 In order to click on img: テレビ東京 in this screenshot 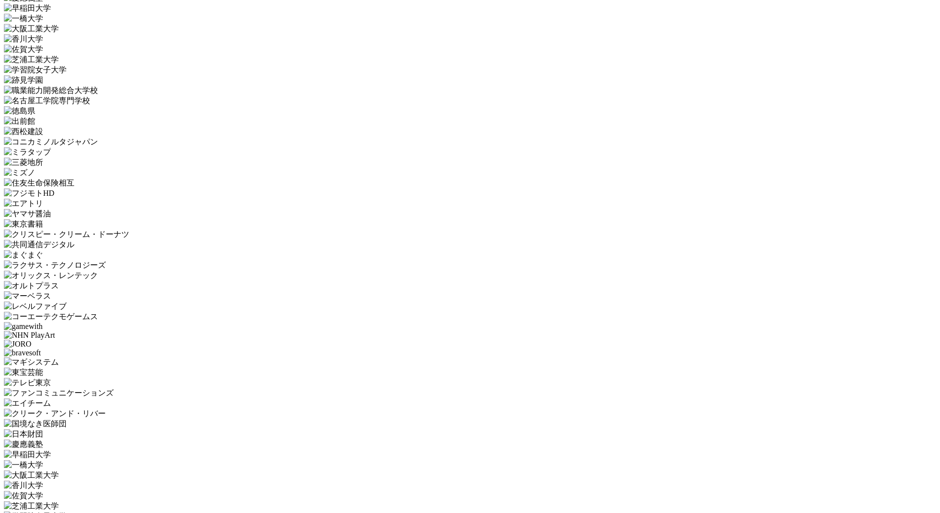, I will do `click(27, 383)`.